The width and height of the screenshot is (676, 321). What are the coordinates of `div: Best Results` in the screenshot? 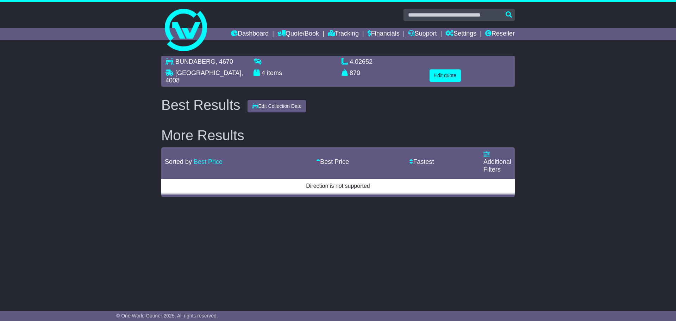 It's located at (201, 105).